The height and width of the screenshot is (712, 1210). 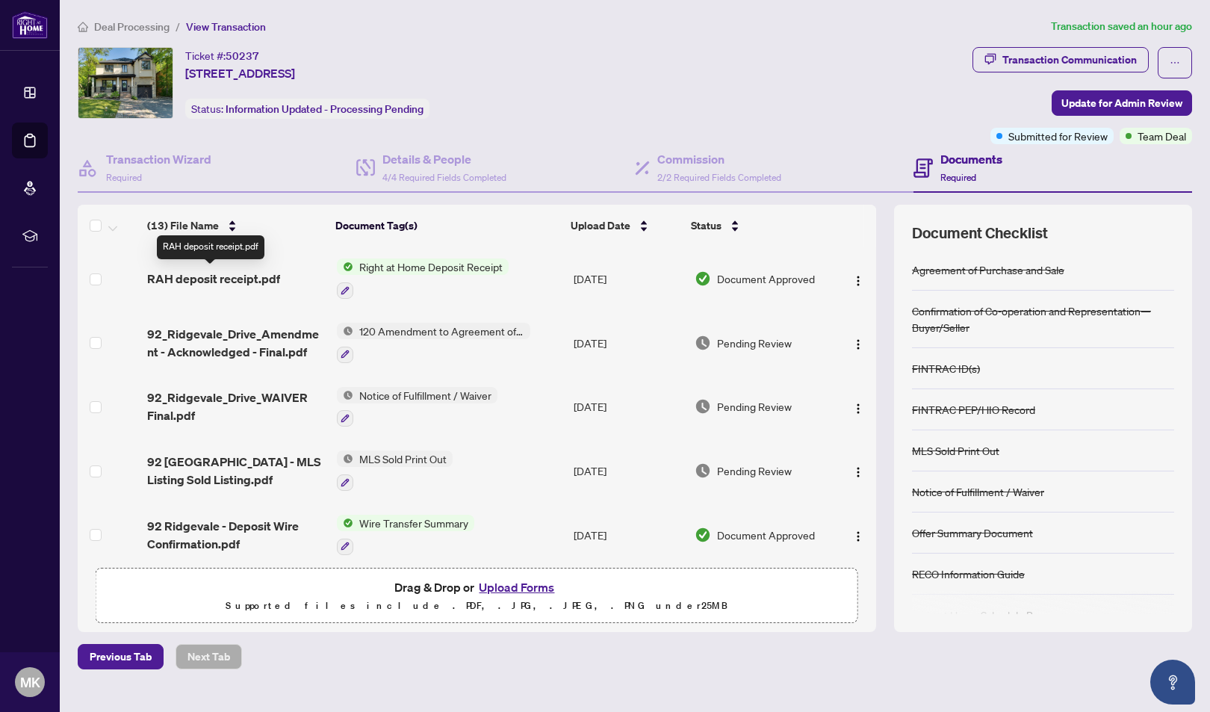 What do you see at coordinates (973, 409) in the screenshot?
I see `div: FINTRAC PEP/HIO Record` at bounding box center [973, 409].